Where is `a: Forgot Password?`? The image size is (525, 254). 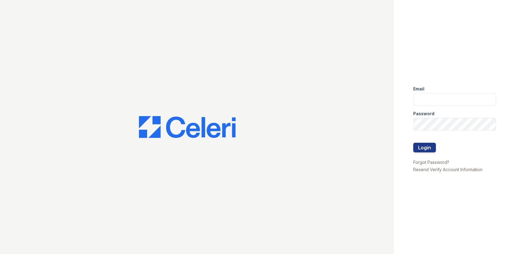
a: Forgot Password? is located at coordinates (431, 162).